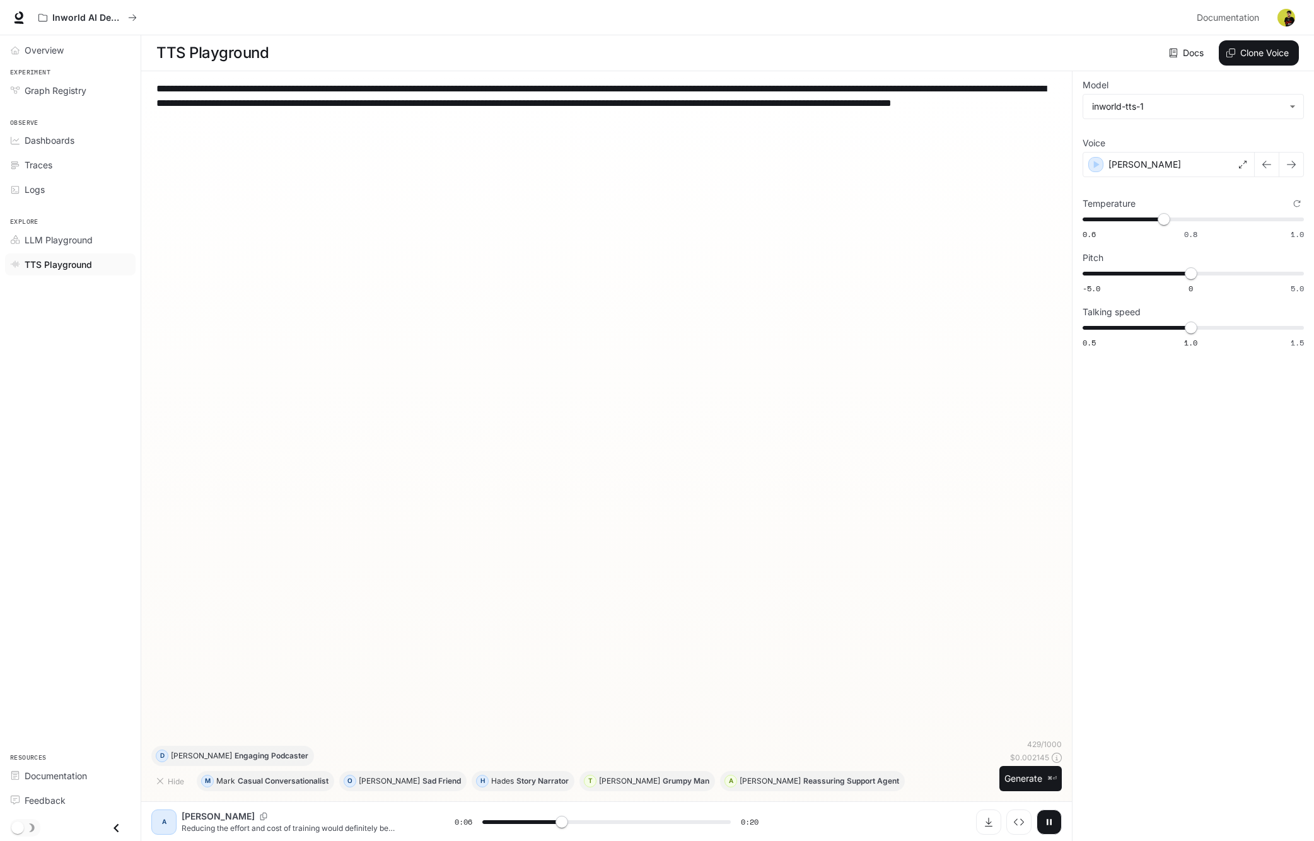  Describe the element at coordinates (750, 822) in the screenshot. I see `span: 0:20` at that location.